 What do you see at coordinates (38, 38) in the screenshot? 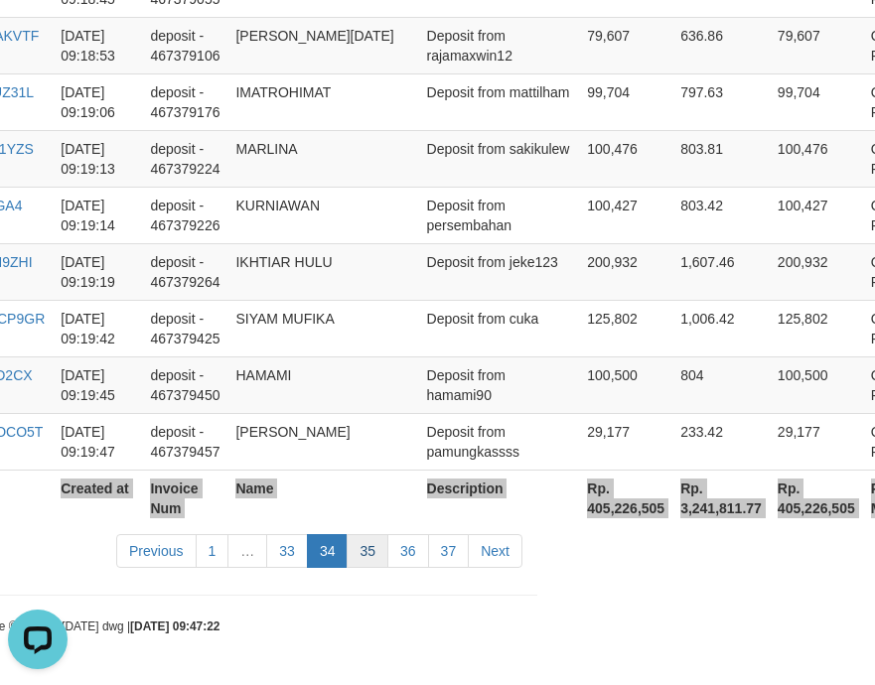
I see `button: Open LiveChat chat widget` at bounding box center [38, 38].